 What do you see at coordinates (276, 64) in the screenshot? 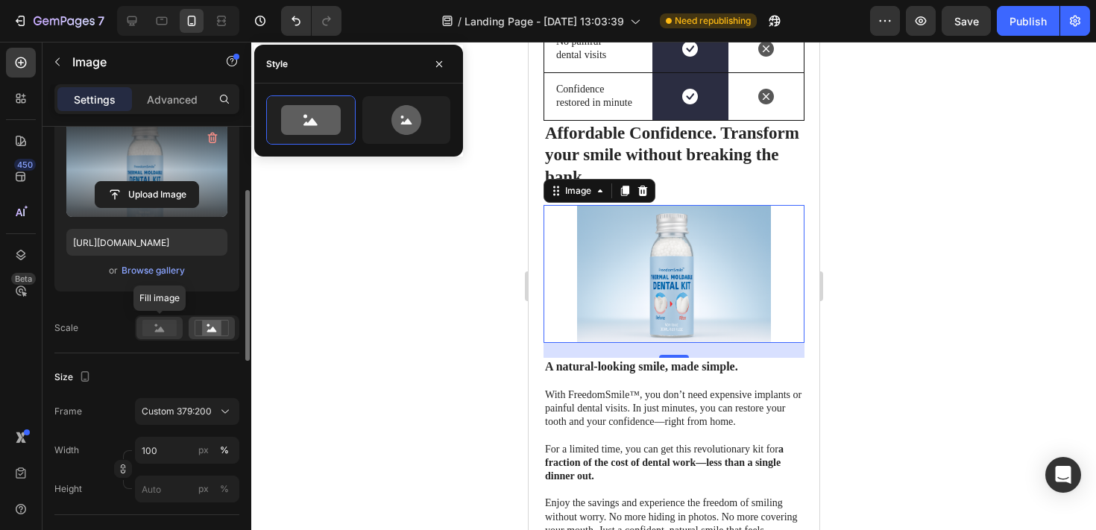
I see `div: Style` at bounding box center [276, 64].